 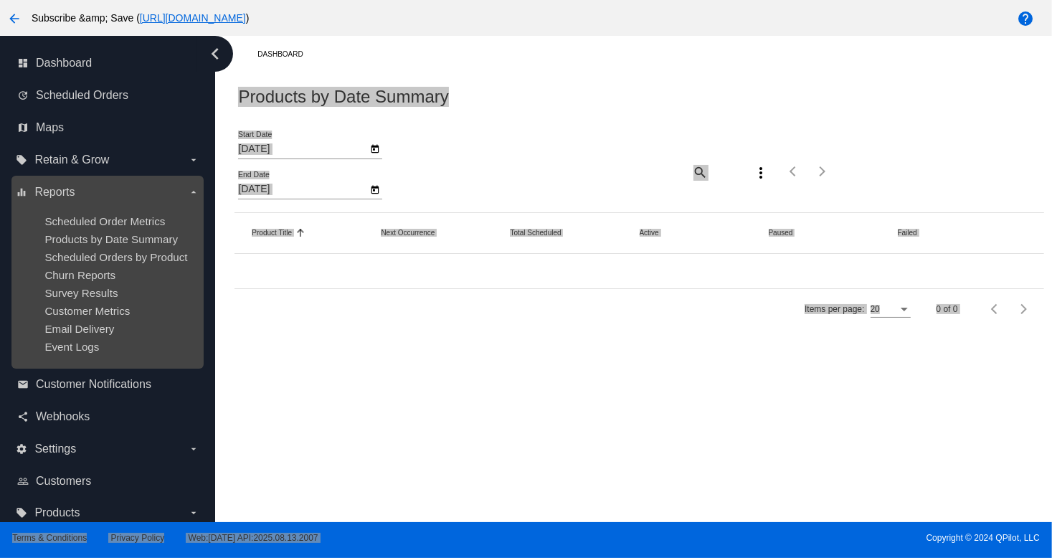 What do you see at coordinates (907, 233) in the screenshot?
I see `button: Change sorting for TotalScheduledFailed` at bounding box center [907, 233].